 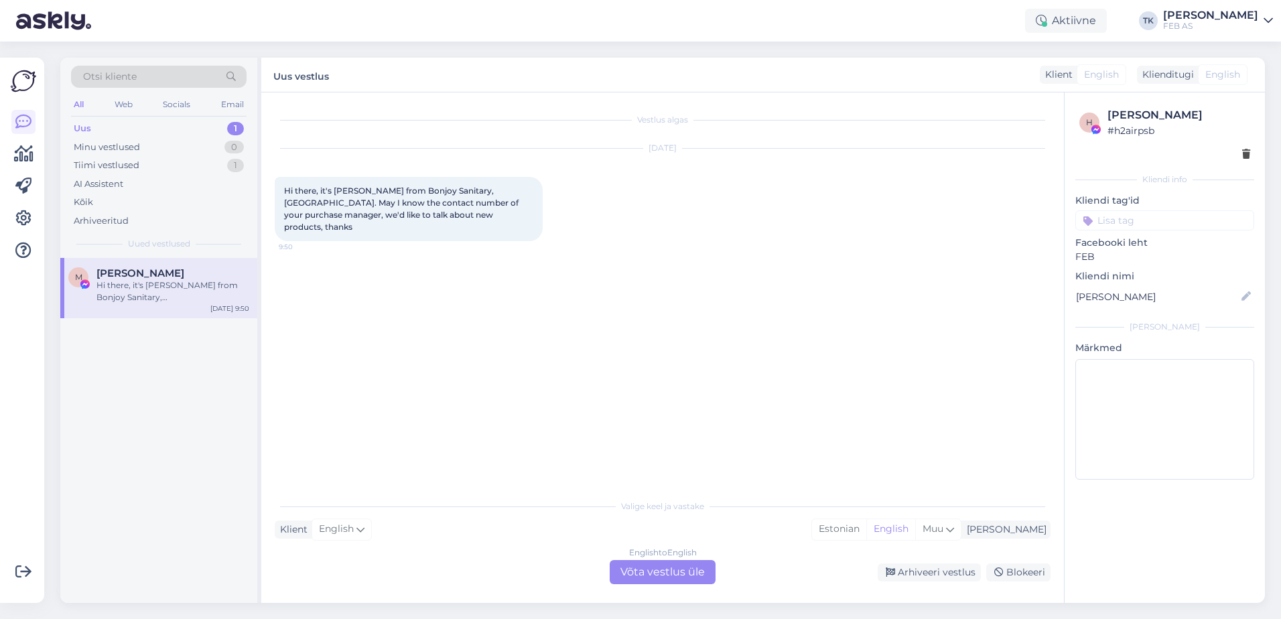 I want to click on label: Uus vestlus, so click(x=301, y=74).